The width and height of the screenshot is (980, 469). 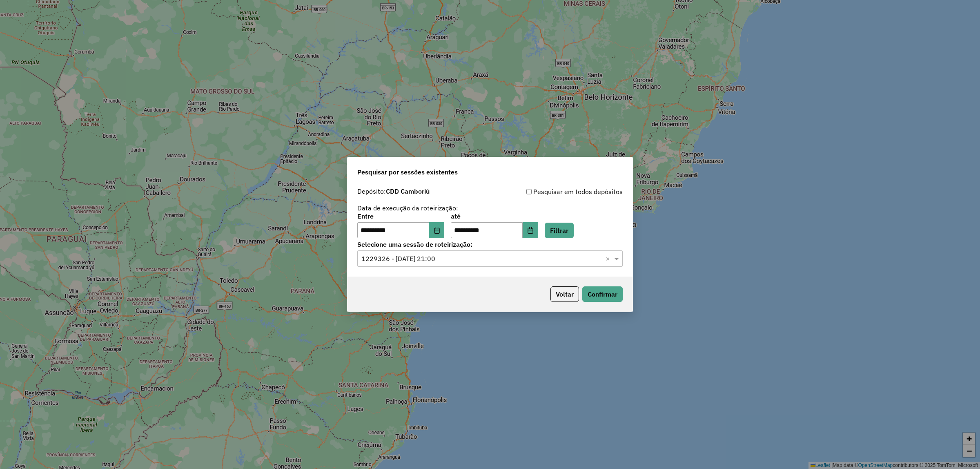 What do you see at coordinates (565, 294) in the screenshot?
I see `button: Voltar` at bounding box center [565, 294].